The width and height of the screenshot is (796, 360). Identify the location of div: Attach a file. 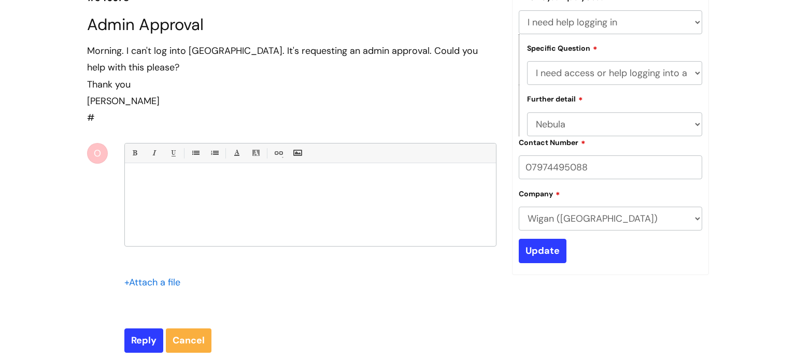
(155, 282).